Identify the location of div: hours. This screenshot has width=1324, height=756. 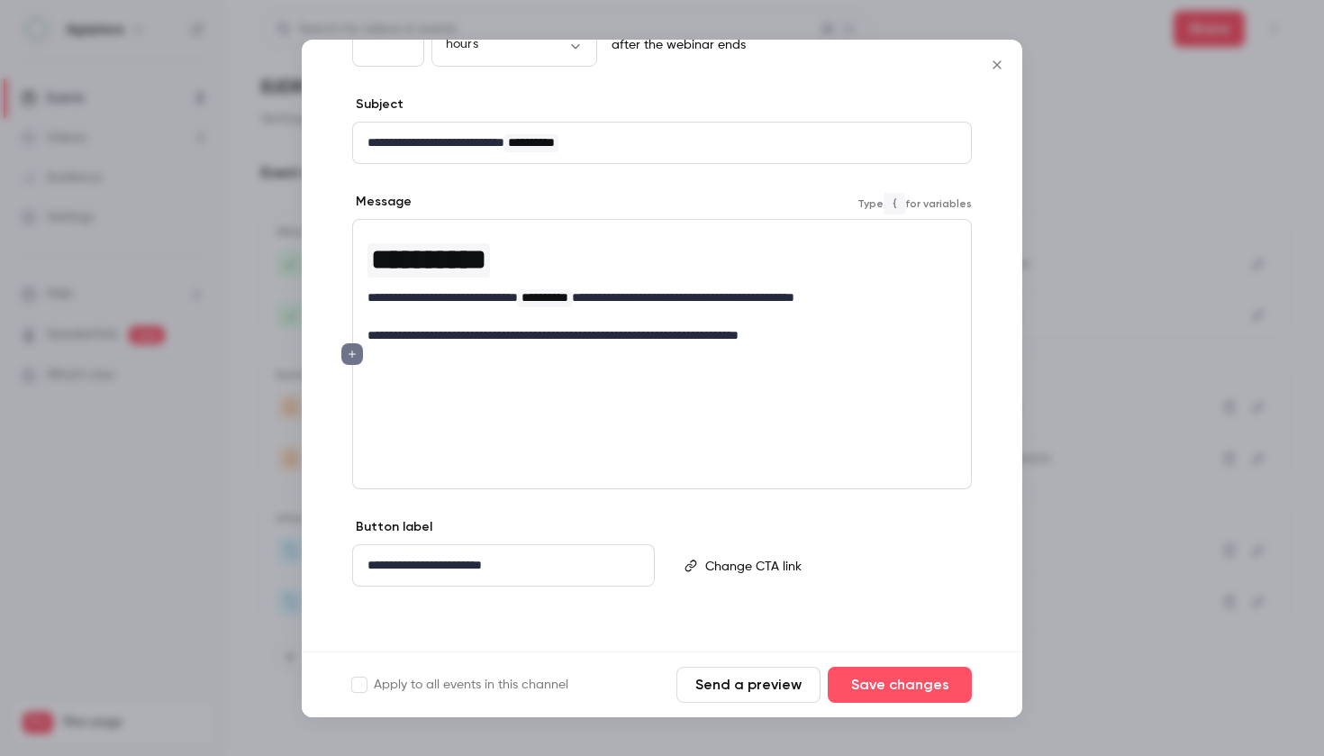
(514, 44).